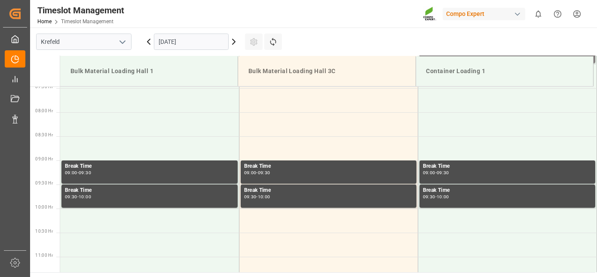 Image resolution: width=597 pixels, height=277 pixels. What do you see at coordinates (191, 42) in the screenshot?
I see `input: DD.MM.YYYY` at bounding box center [191, 42].